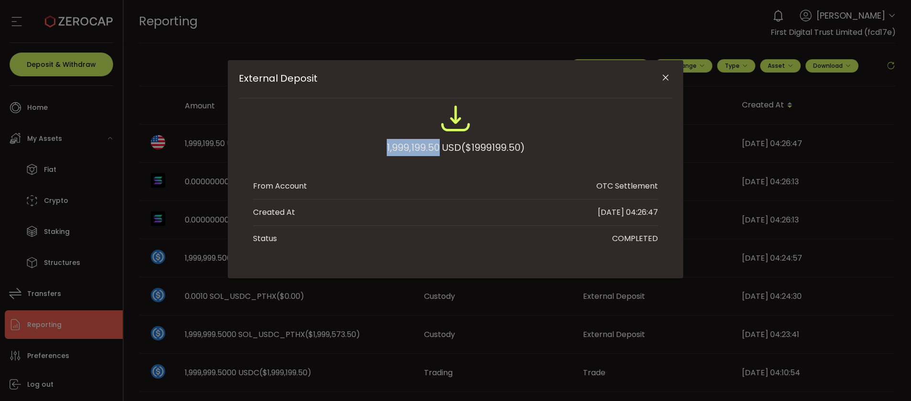 Image resolution: width=911 pixels, height=401 pixels. What do you see at coordinates (665, 78) in the screenshot?
I see `button: Close` at bounding box center [665, 78].